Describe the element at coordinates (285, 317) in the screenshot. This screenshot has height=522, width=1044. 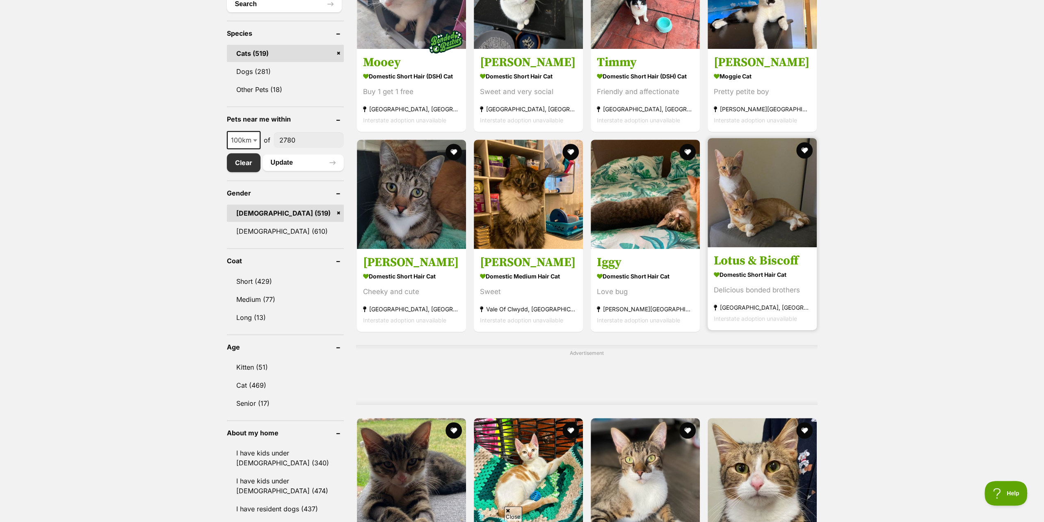
I see `a: Long (13)` at that location.